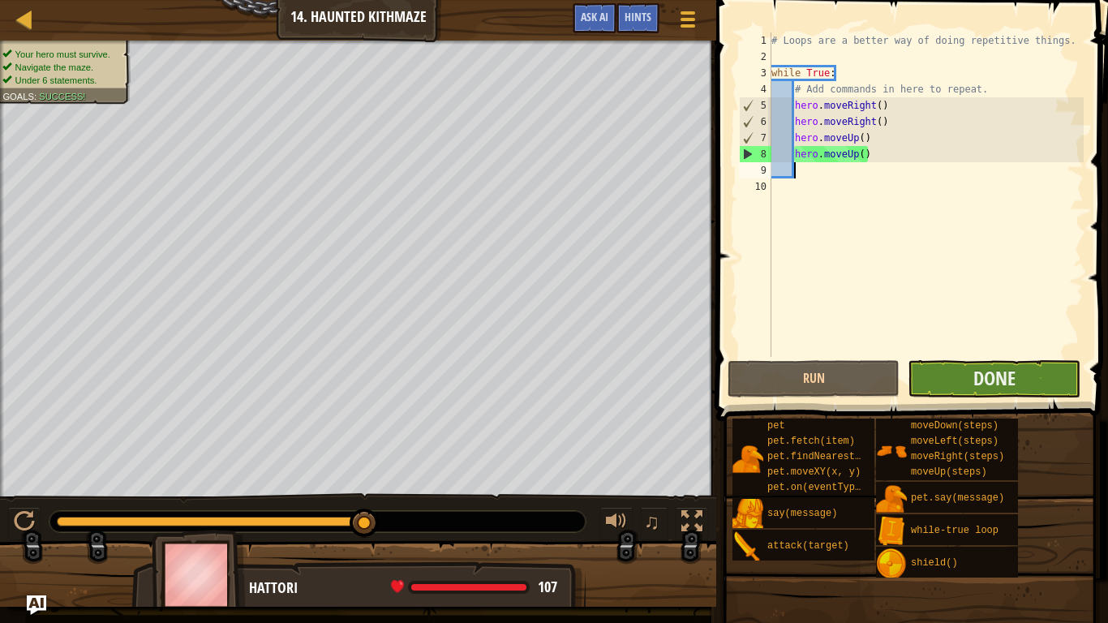 The height and width of the screenshot is (623, 1108). I want to click on span: shield(), so click(934, 563).